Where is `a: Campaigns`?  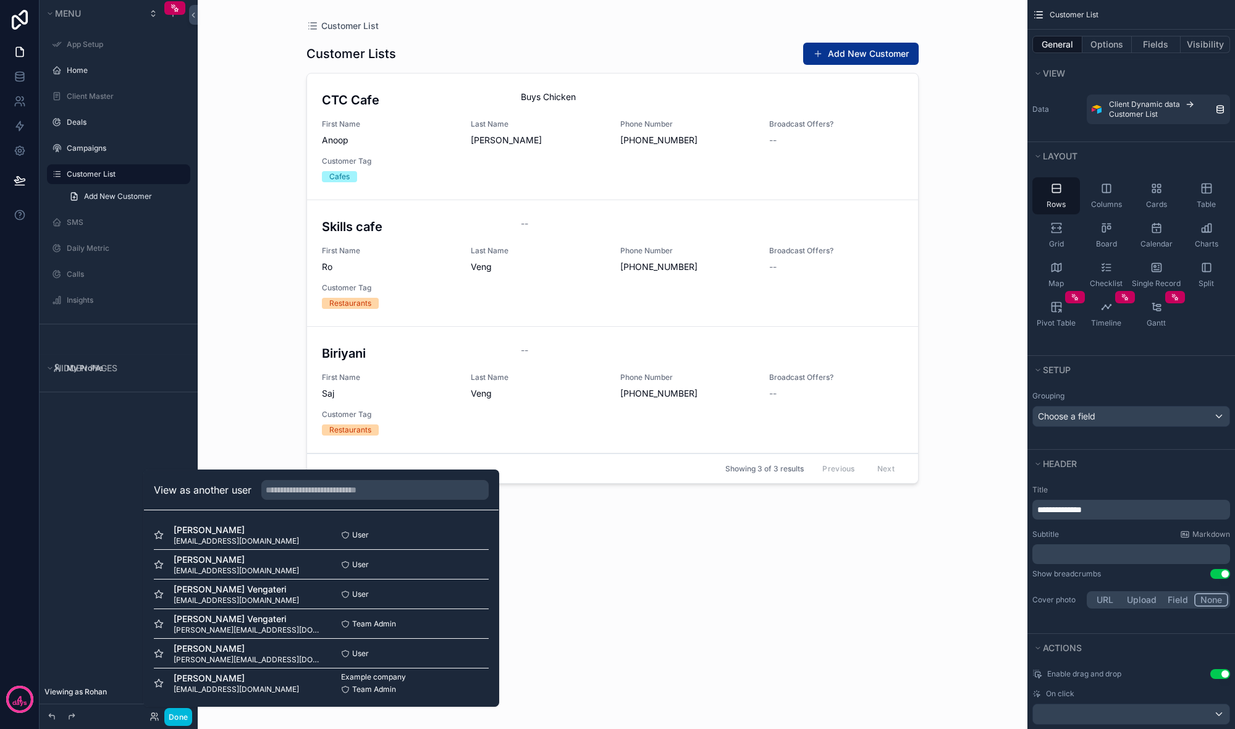 a: Campaigns is located at coordinates (125, 148).